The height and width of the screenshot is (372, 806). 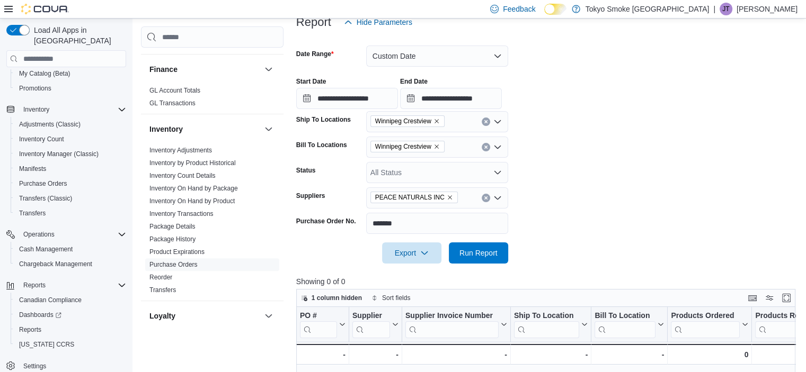 I want to click on a: Canadian Compliance, so click(x=50, y=300).